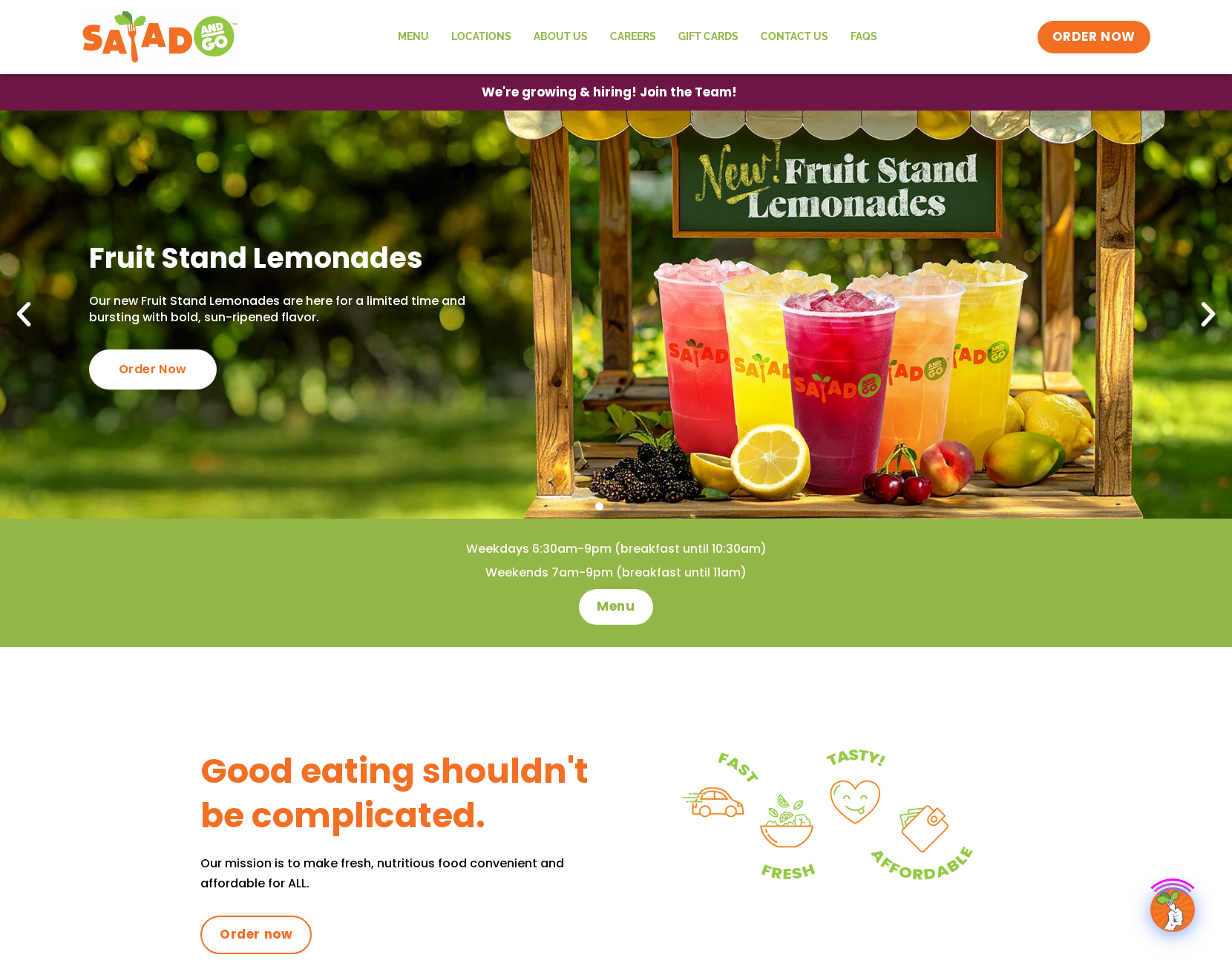 The image size is (1232, 969). I want to click on div: Previous slide, so click(24, 314).